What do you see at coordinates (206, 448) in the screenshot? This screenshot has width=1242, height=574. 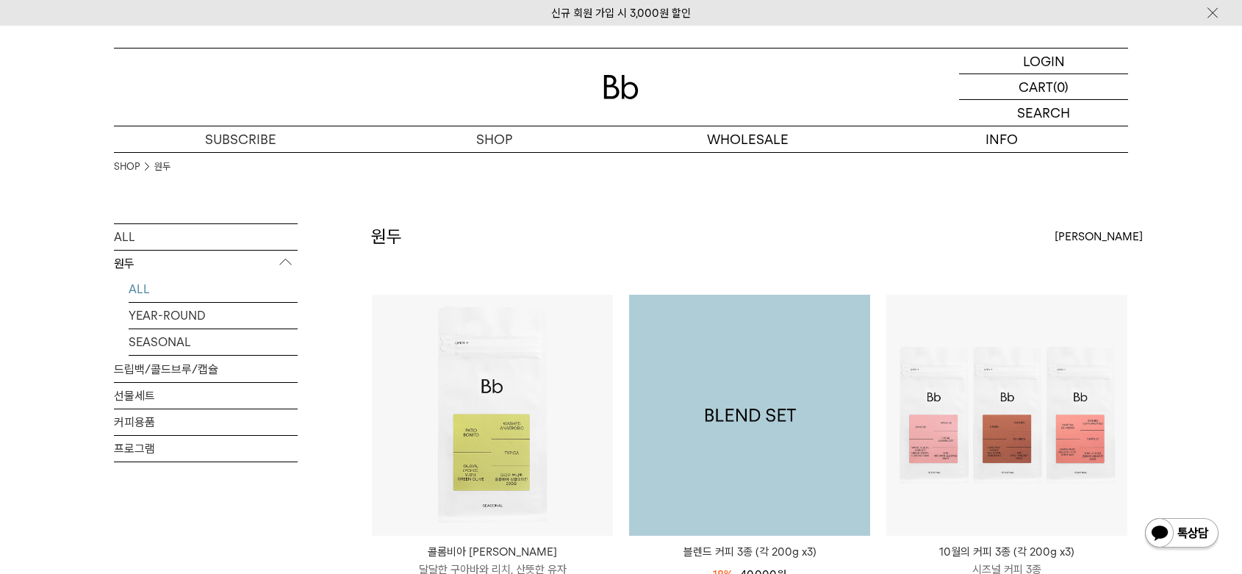 I see `a: 프로그램` at bounding box center [206, 448].